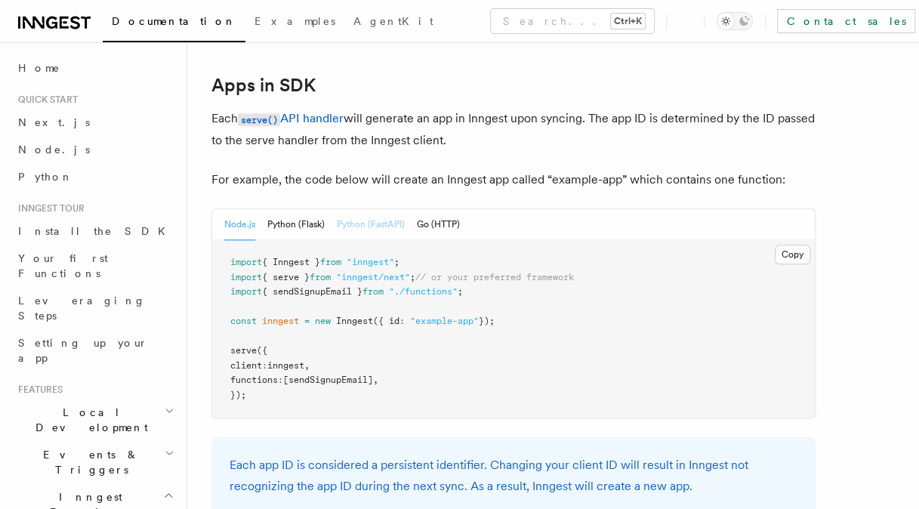  What do you see at coordinates (94, 177) in the screenshot?
I see `a: Python` at bounding box center [94, 177].